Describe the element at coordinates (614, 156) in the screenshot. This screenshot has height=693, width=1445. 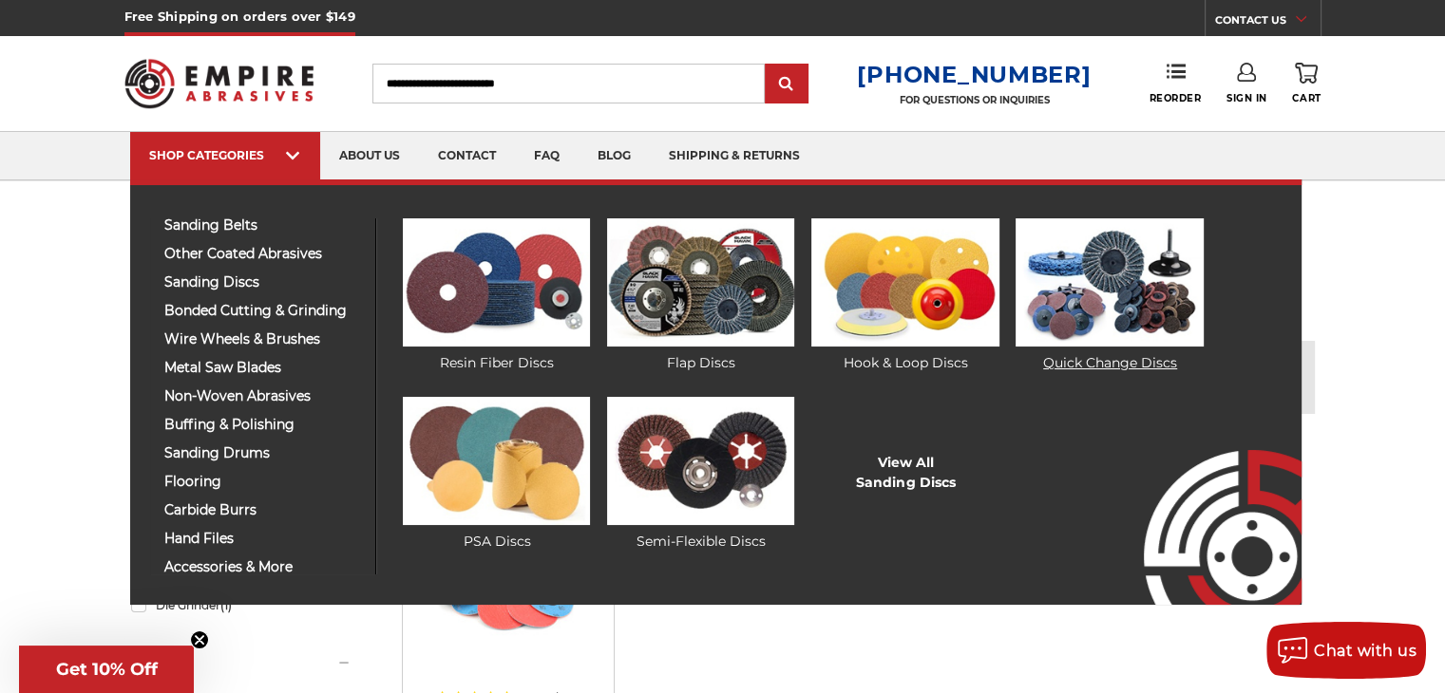
I see `a: blog` at that location.